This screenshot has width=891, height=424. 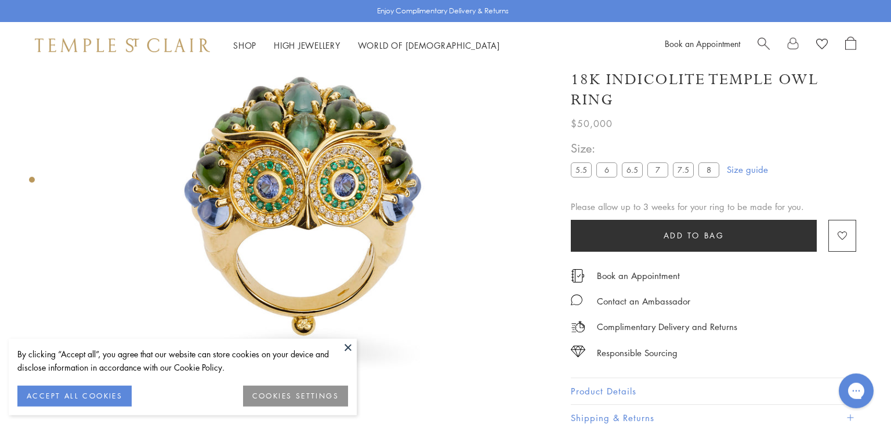 What do you see at coordinates (122, 45) in the screenshot?
I see `img: Temple St. Clair` at bounding box center [122, 45].